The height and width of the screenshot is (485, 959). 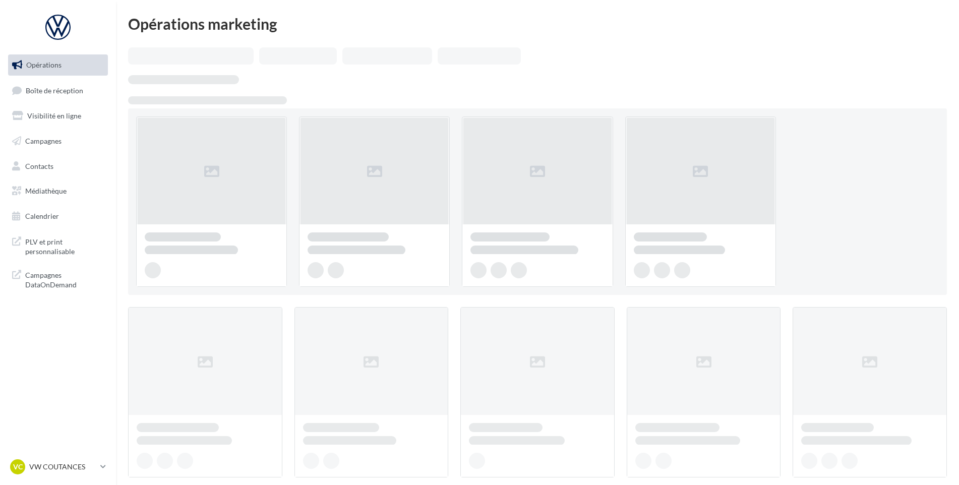 What do you see at coordinates (58, 279) in the screenshot?
I see `a: Campagnes DataOnDemand` at bounding box center [58, 279].